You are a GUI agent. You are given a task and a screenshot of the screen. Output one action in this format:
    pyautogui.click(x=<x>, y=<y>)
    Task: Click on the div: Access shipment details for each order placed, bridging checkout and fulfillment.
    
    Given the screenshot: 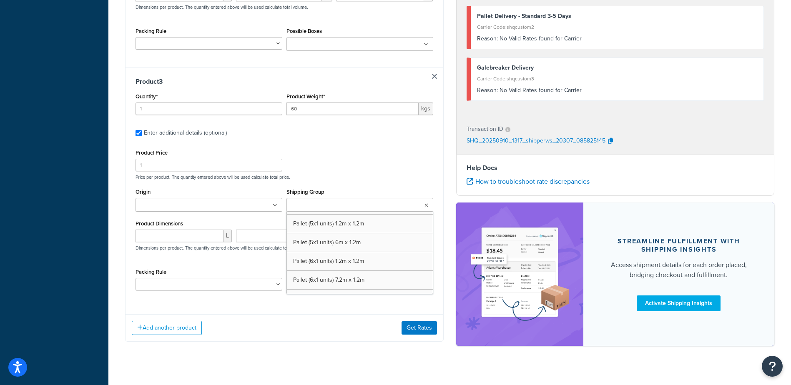 What is the action you would take?
    pyautogui.click(x=679, y=270)
    